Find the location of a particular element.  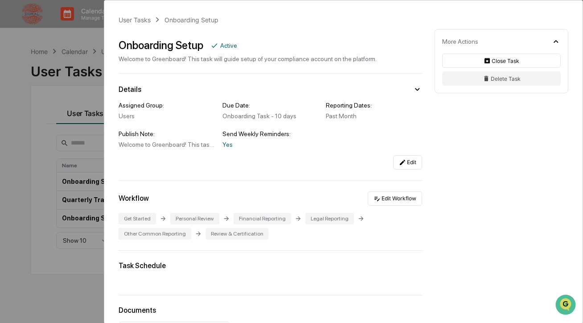

span: Data Lookup is located at coordinates (37, 134).